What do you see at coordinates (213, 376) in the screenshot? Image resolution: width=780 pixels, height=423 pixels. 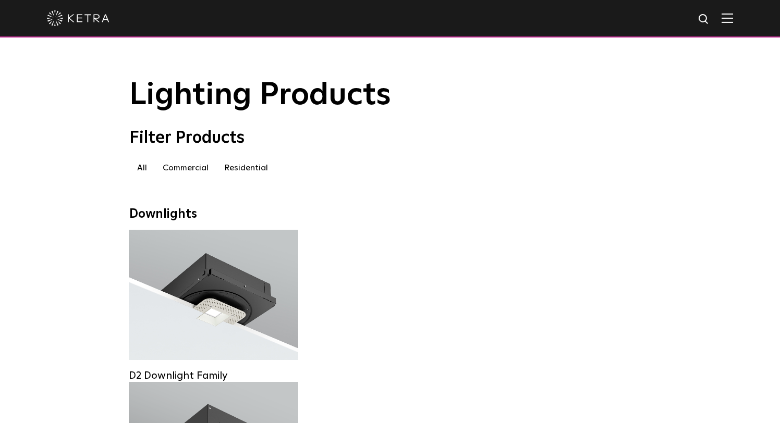 I see `div: D2 Downlight Family` at bounding box center [213, 376].